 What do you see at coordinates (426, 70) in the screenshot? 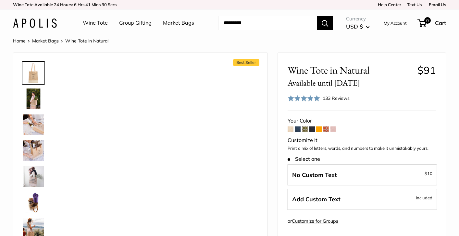
I see `span: $91` at bounding box center [426, 70].